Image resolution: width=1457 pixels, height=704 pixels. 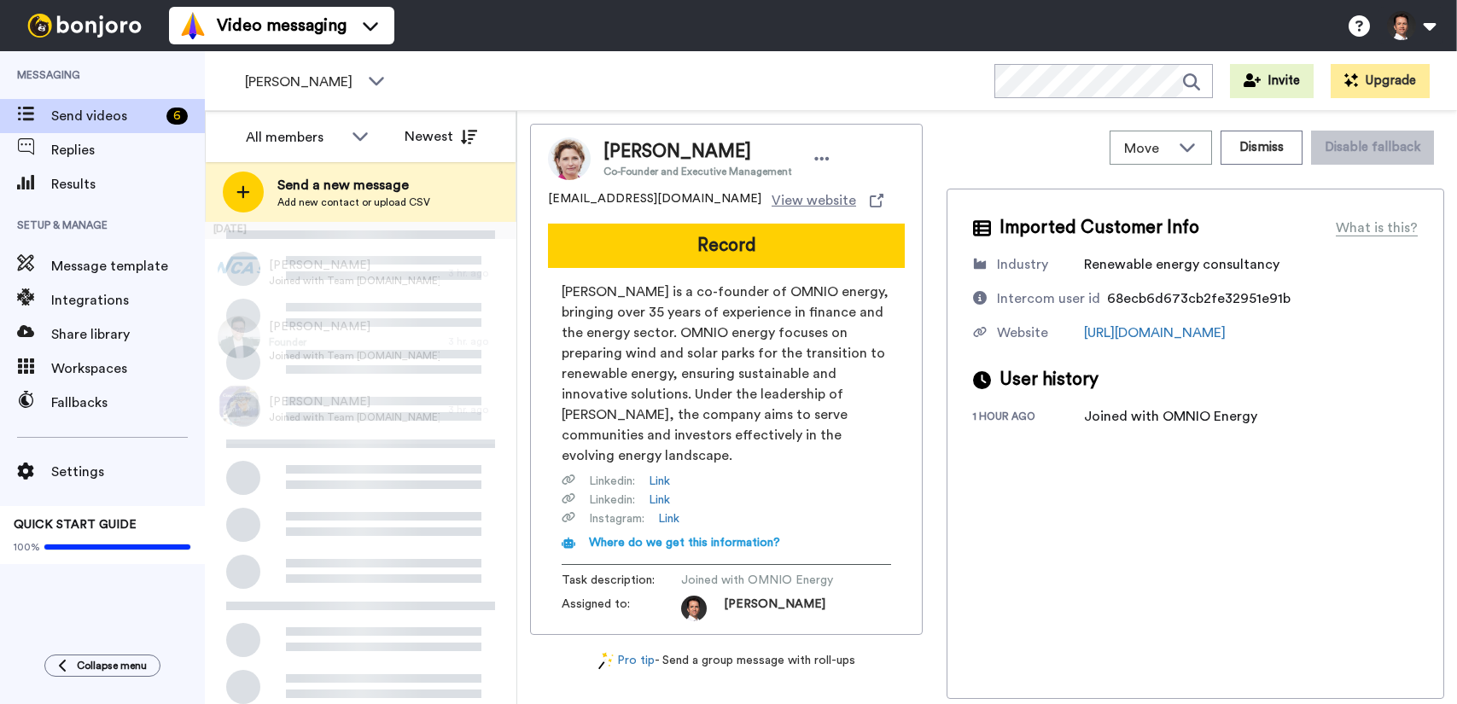 What do you see at coordinates (684, 543) in the screenshot?
I see `span: Where do we get this information?` at bounding box center [684, 543].